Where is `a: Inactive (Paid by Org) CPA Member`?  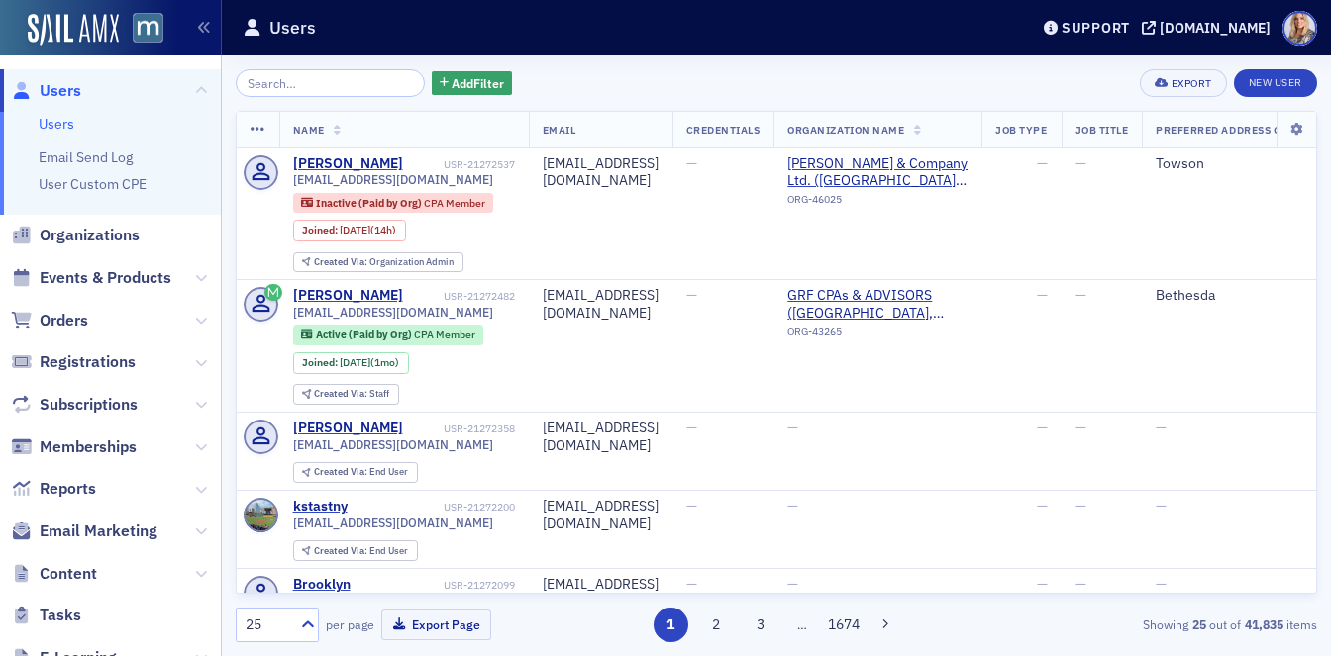
a: Inactive (Paid by Org) CPA Member is located at coordinates (392, 202).